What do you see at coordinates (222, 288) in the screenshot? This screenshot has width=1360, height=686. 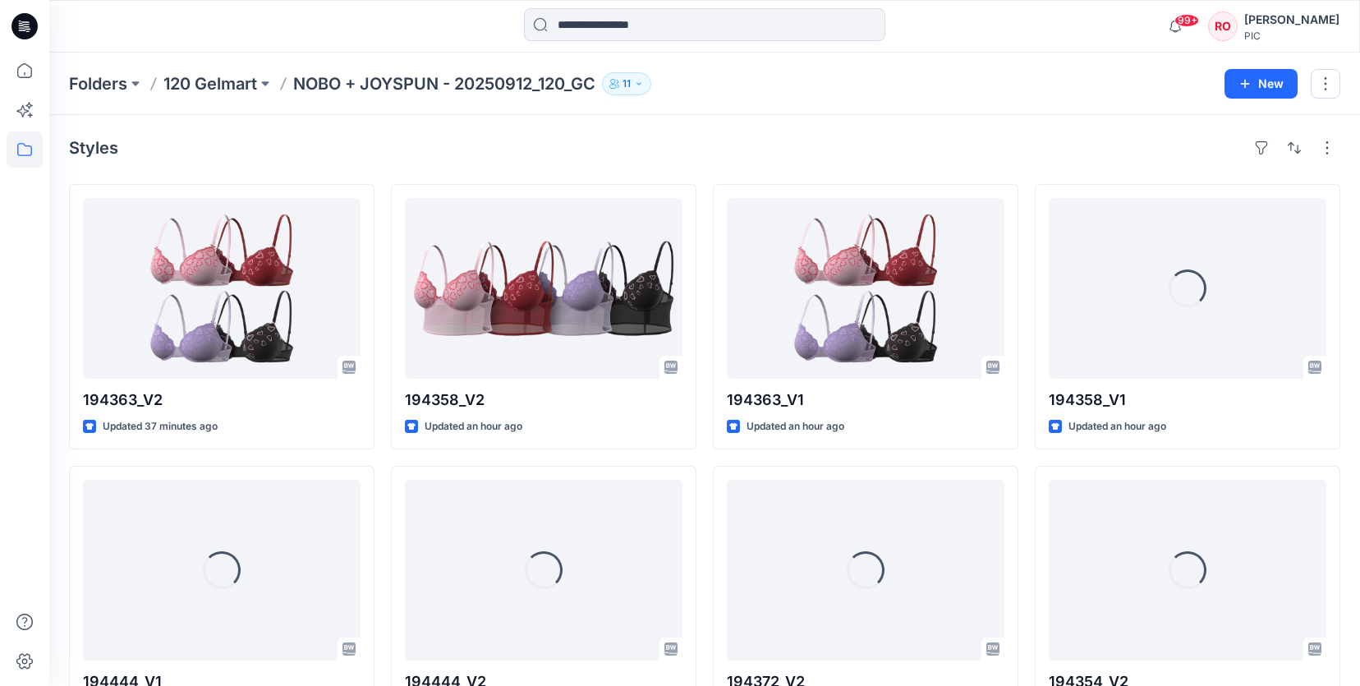 I see `a: 194363_V2` at bounding box center [222, 288].